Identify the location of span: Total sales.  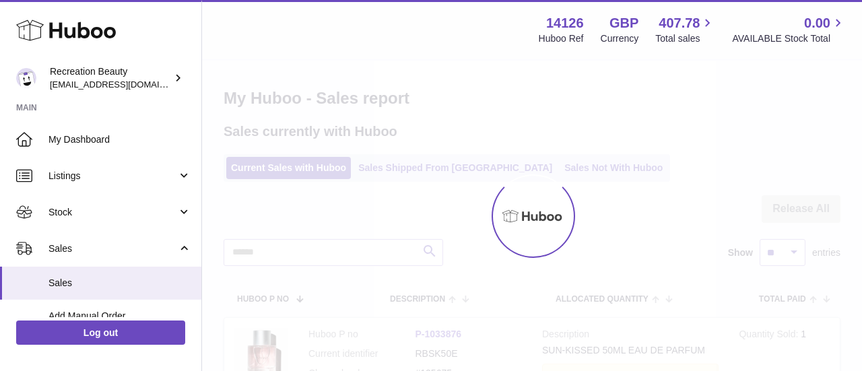
(685, 38).